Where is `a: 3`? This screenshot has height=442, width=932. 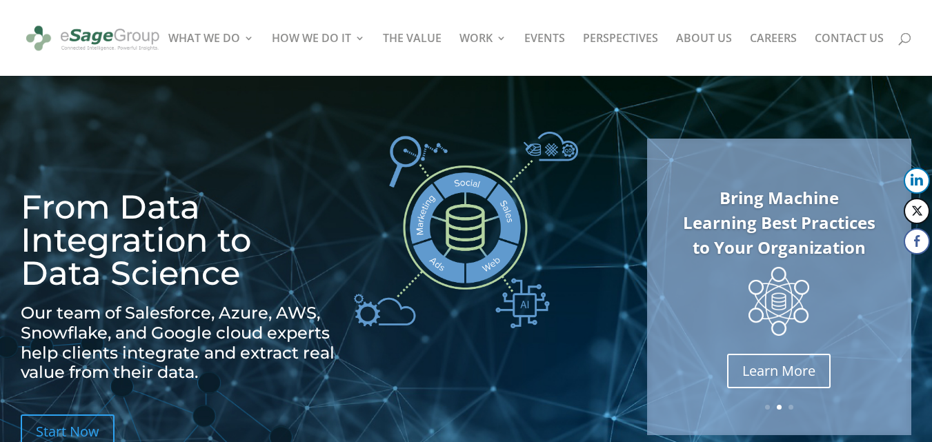
a: 3 is located at coordinates (791, 407).